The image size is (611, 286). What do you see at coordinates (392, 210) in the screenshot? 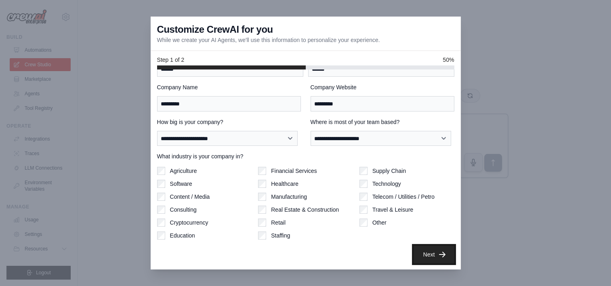
I see `label: Travel & Leisure` at bounding box center [392, 210].